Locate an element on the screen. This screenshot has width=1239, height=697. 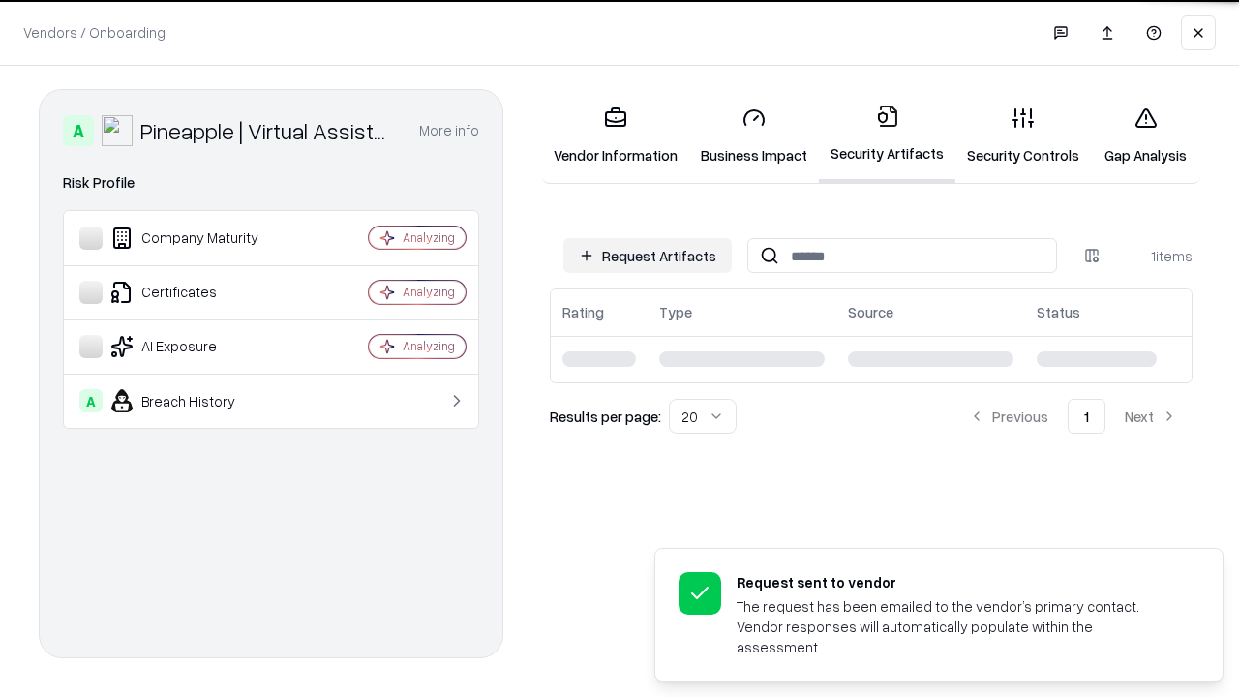
div: Company Maturity is located at coordinates (195, 238).